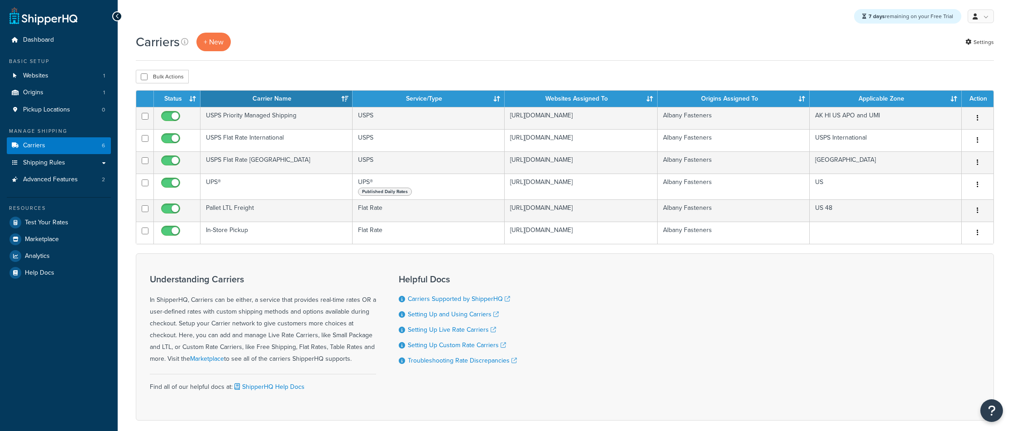  Describe the element at coordinates (59, 239) in the screenshot. I see `li: Marketplace` at that location.